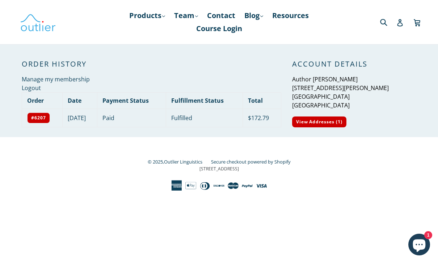  Describe the element at coordinates (419, 245) in the screenshot. I see `inbox-online-store-chat: Shopify online store chat` at that location.